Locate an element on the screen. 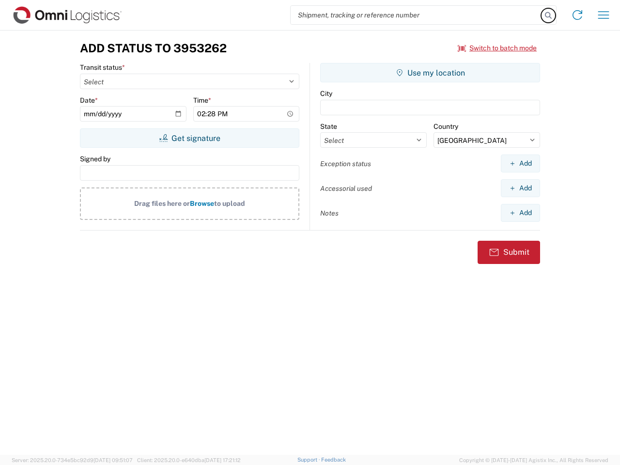 The height and width of the screenshot is (465, 620). a: Support is located at coordinates (309, 459).